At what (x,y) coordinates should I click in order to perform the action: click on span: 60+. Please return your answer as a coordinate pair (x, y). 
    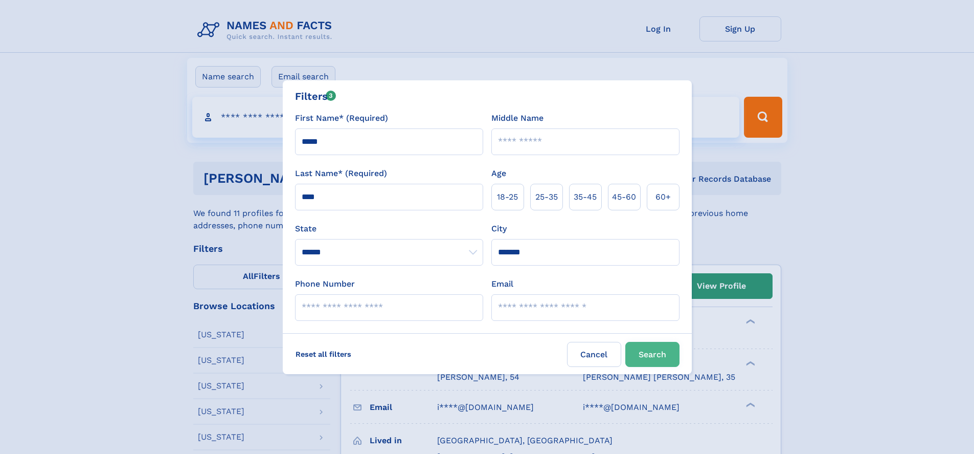
    Looking at the image, I should click on (663, 197).